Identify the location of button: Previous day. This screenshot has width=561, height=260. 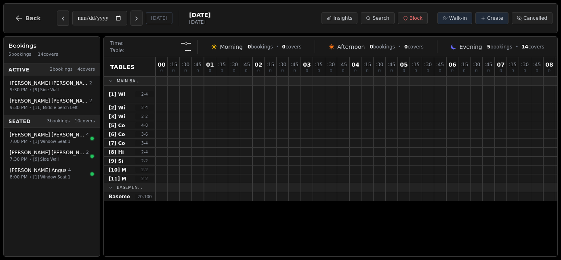
(63, 18).